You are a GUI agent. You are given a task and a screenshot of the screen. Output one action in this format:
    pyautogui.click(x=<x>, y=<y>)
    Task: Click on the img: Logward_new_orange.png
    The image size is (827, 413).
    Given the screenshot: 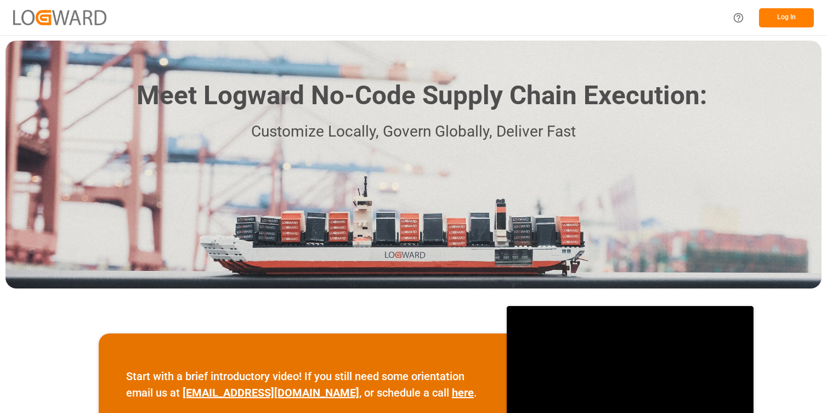 What is the action you would take?
    pyautogui.click(x=60, y=17)
    